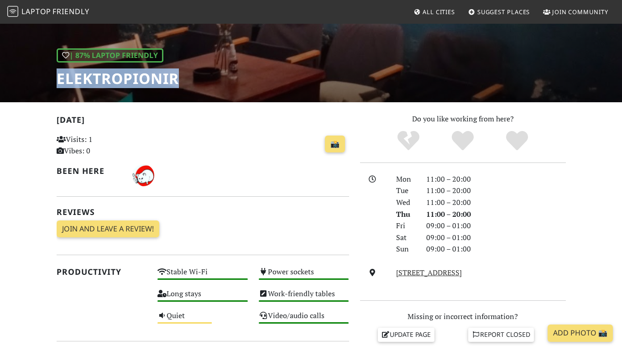  Describe the element at coordinates (463, 141) in the screenshot. I see `div: Yes` at that location.